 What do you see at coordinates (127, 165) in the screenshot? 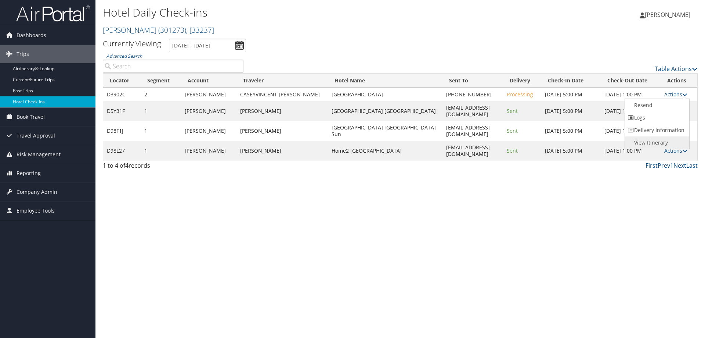
I see `span: 4` at bounding box center [127, 165].